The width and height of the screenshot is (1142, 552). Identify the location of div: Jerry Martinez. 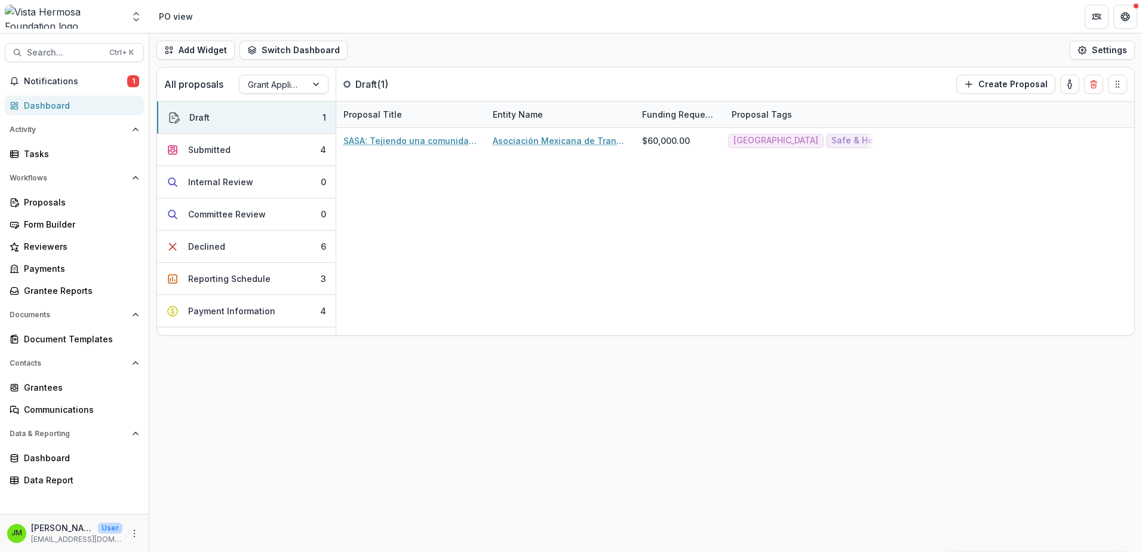
(17, 533).